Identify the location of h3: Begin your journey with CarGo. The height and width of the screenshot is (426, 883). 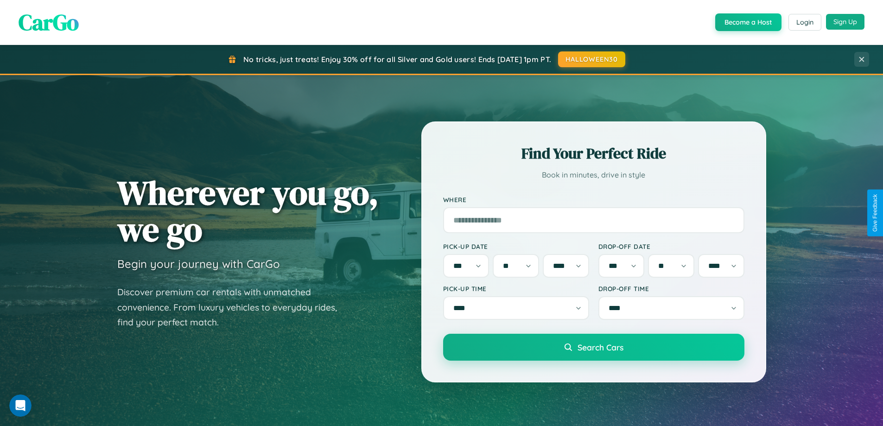
(198, 264).